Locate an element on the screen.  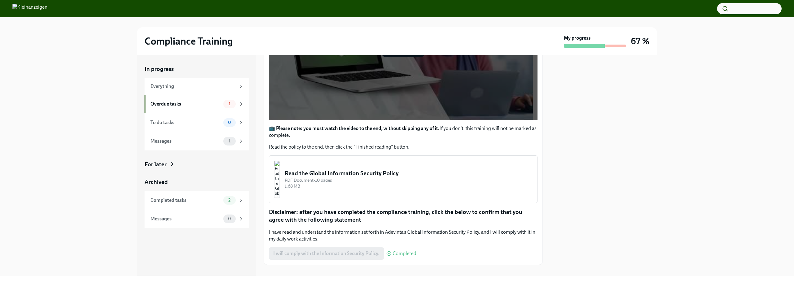
a: Completed tasks2 is located at coordinates (197, 201).